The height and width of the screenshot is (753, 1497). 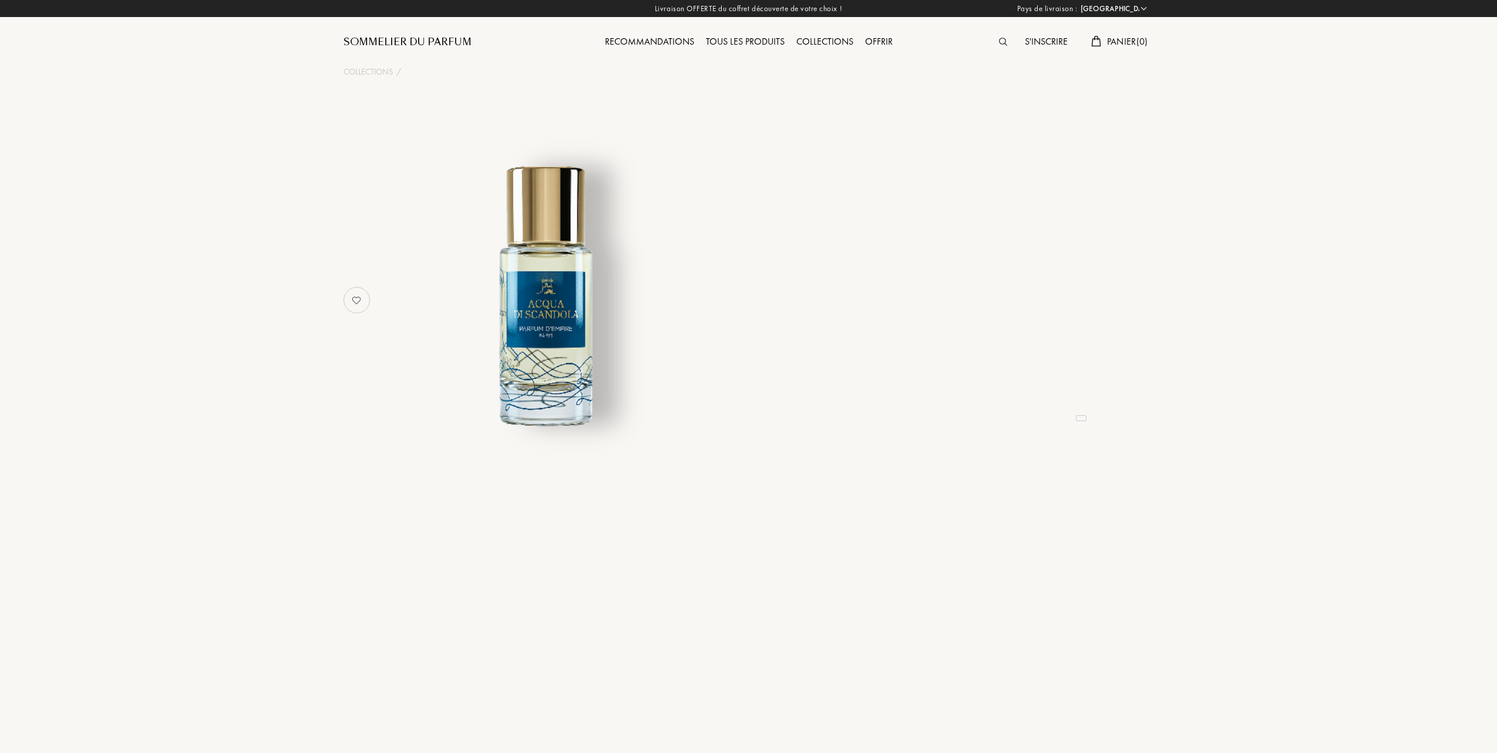 What do you see at coordinates (356, 300) in the screenshot?
I see `img: no_like_p.png` at bounding box center [356, 300].